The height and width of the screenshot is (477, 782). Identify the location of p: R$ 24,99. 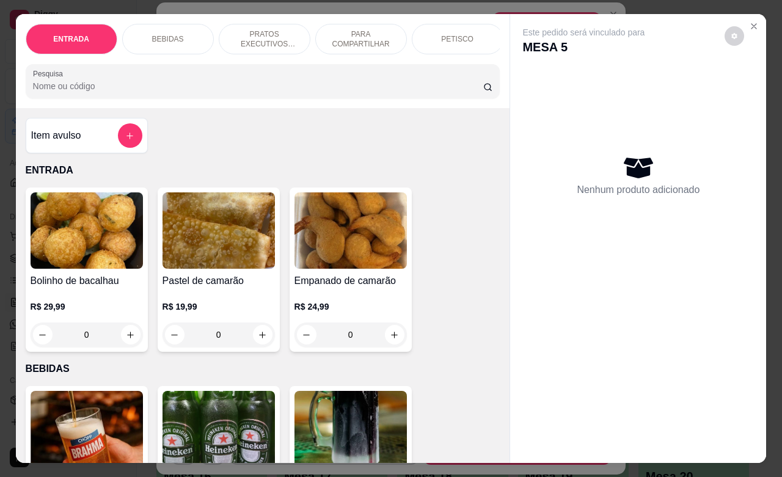
(351, 307).